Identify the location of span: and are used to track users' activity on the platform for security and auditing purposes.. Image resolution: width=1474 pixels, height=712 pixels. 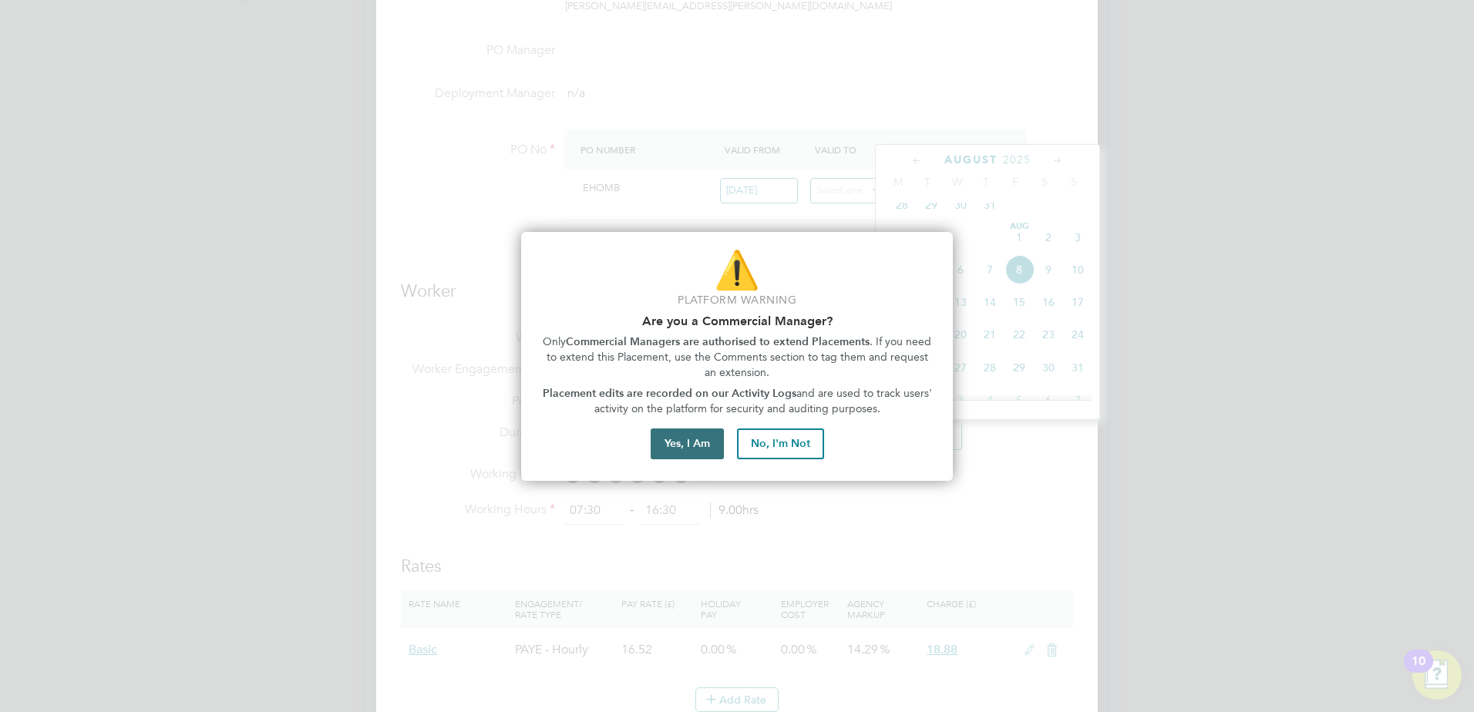
(765, 401).